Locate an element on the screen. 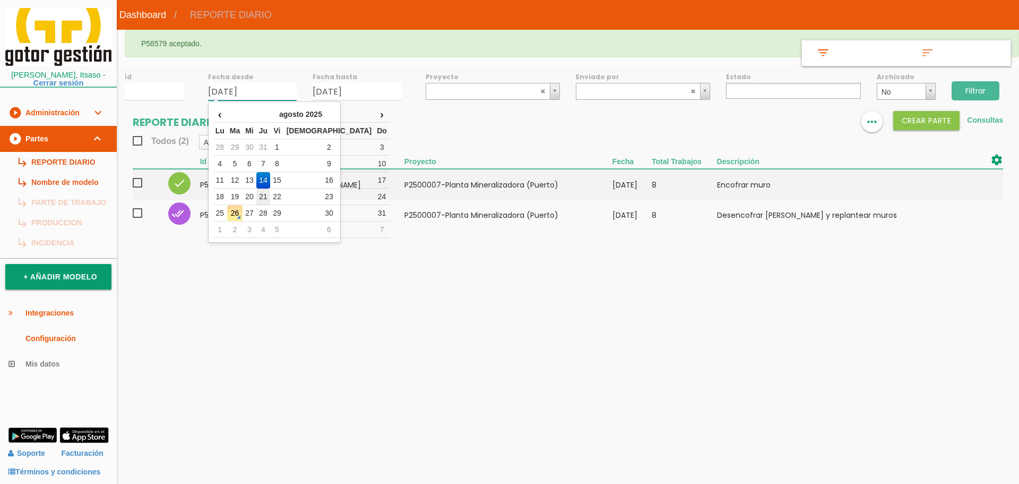 The image size is (1019, 484). a: filter_list is located at coordinates (854, 53).